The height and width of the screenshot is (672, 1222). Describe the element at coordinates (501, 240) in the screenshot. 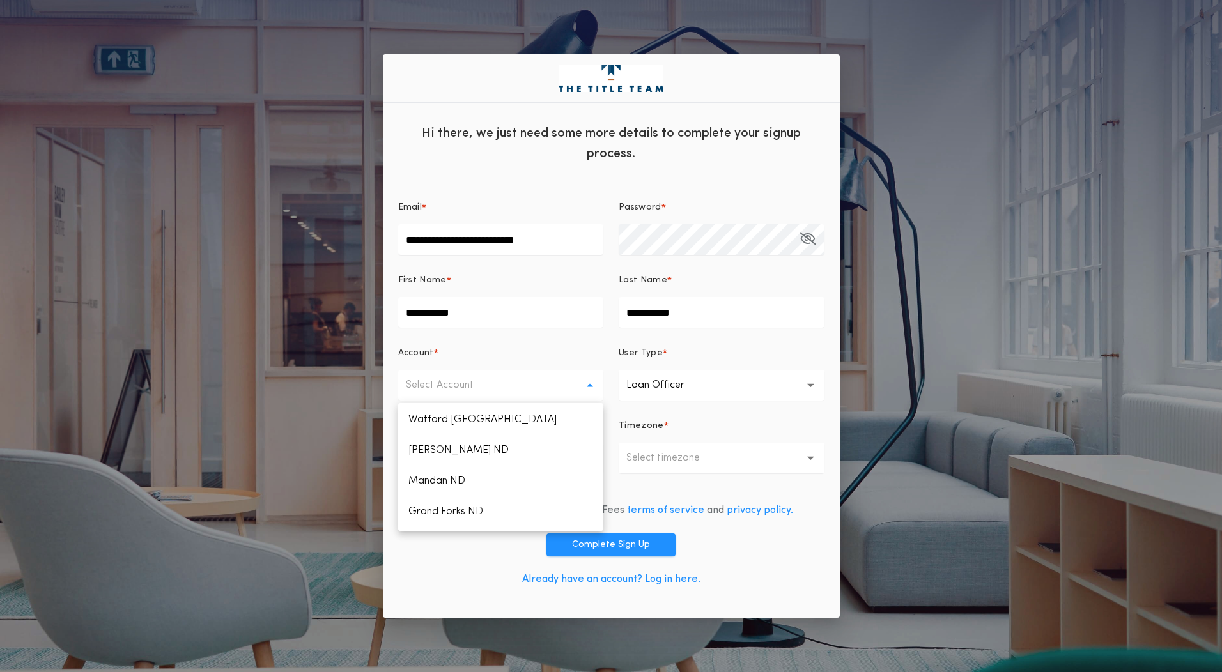

I see `input: Email*` at that location.